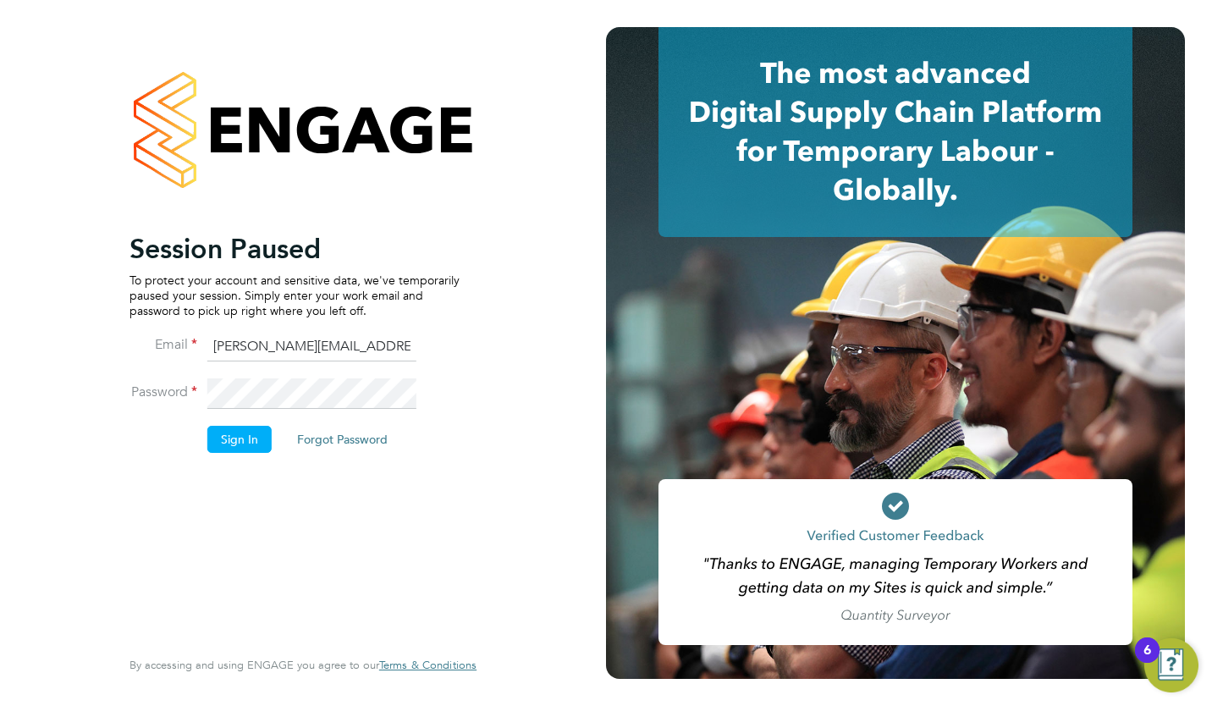 The width and height of the screenshot is (1212, 706). Describe the element at coordinates (163, 392) in the screenshot. I see `label: Password` at that location.